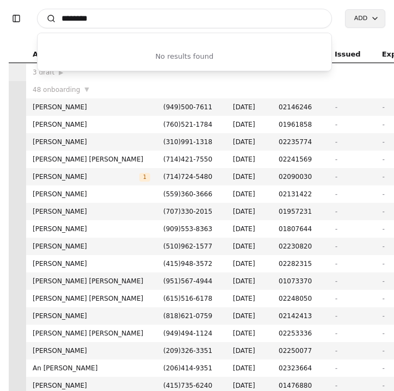  I want to click on span: 02250077, so click(299, 351).